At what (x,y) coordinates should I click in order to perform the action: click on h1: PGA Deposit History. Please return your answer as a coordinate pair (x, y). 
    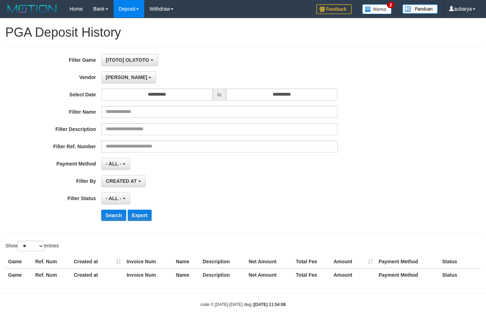
    Looking at the image, I should click on (243, 32).